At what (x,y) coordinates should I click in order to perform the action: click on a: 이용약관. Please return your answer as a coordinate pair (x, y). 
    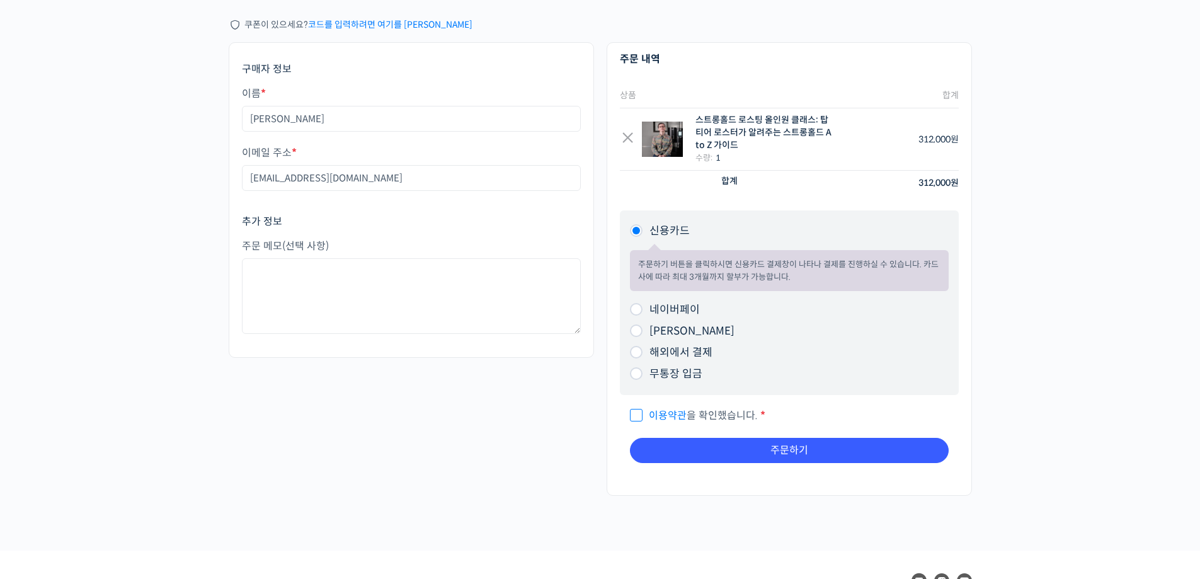
    Looking at the image, I should click on (668, 415).